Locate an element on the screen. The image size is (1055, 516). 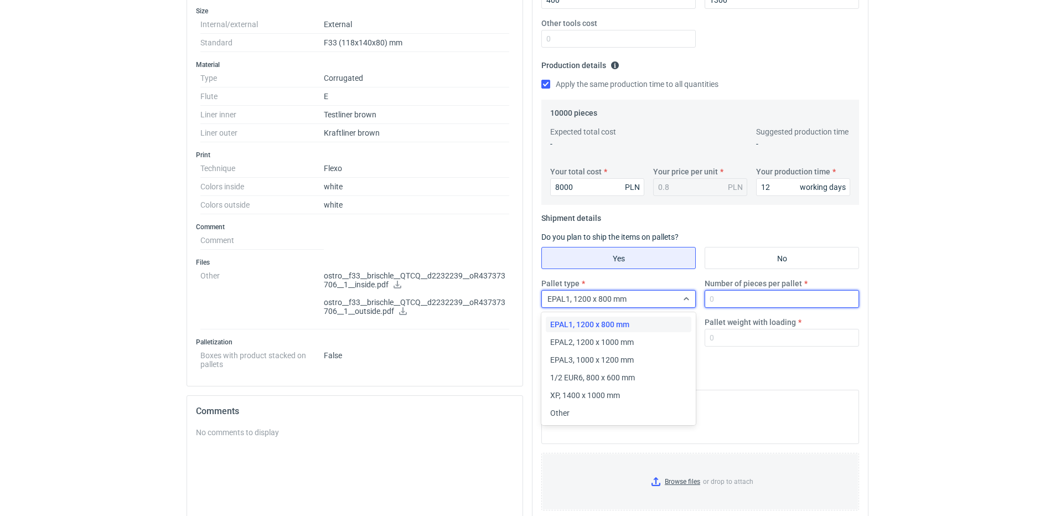
label: Your production time is located at coordinates (793, 172).